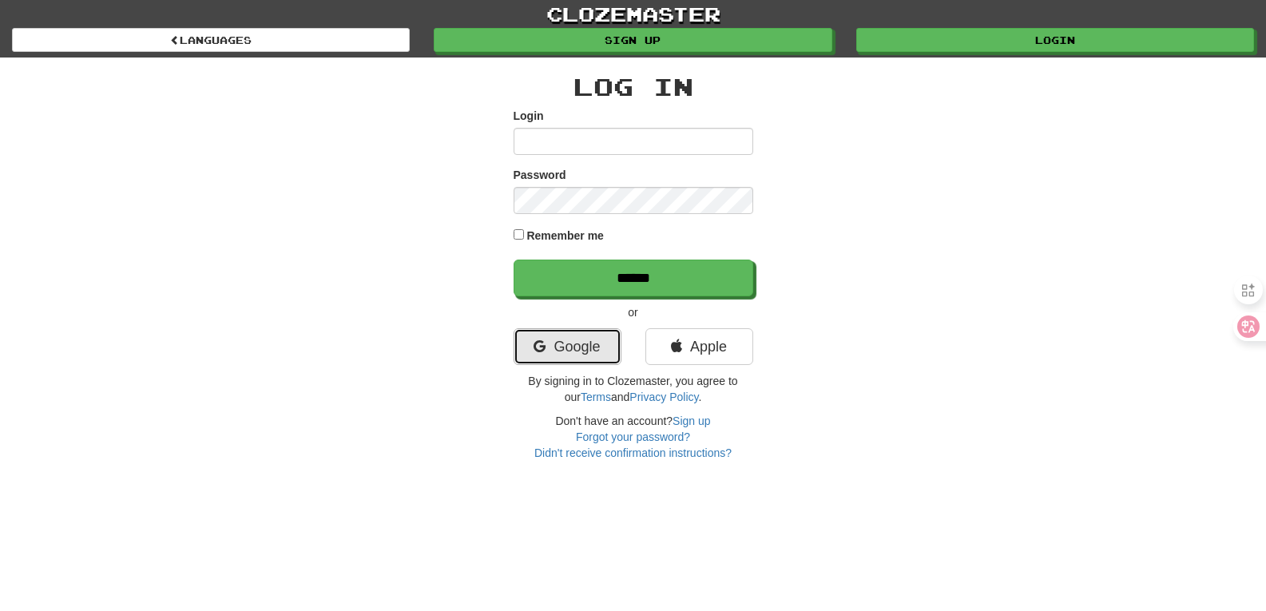  What do you see at coordinates (664, 397) in the screenshot?
I see `a: Privacy Policy` at bounding box center [664, 397].